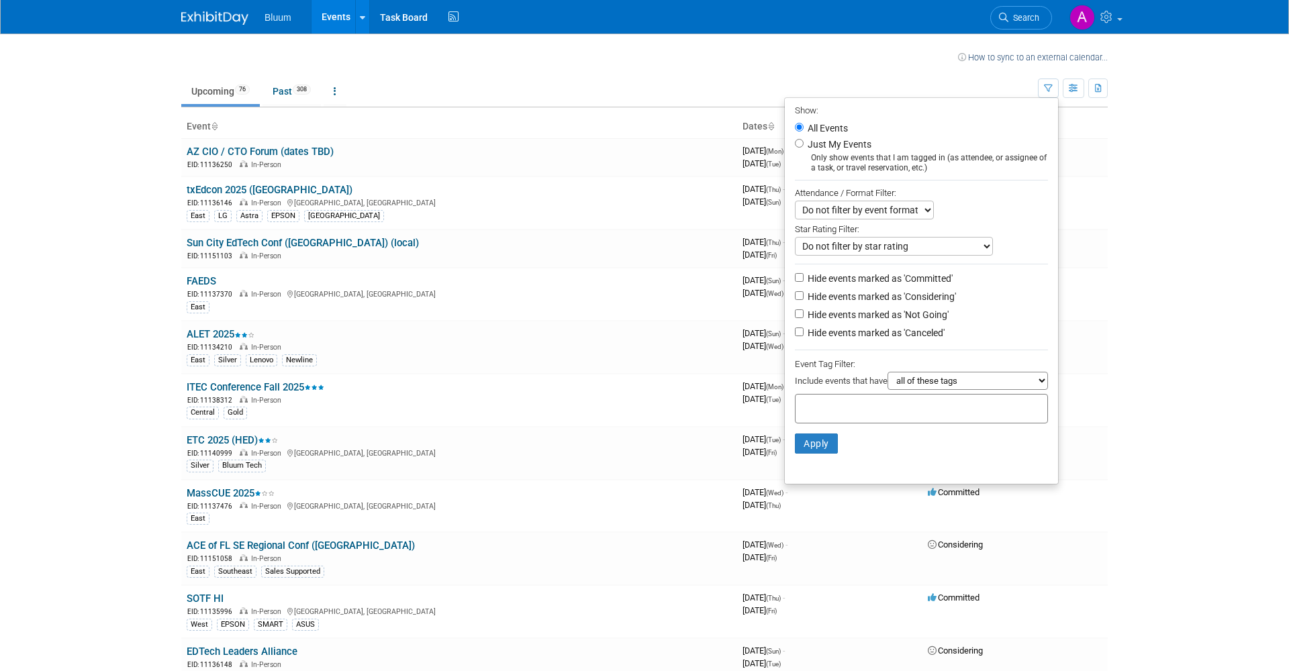 The height and width of the screenshot is (671, 1289). Describe the element at coordinates (242, 89) in the screenshot. I see `span: 76` at that location.